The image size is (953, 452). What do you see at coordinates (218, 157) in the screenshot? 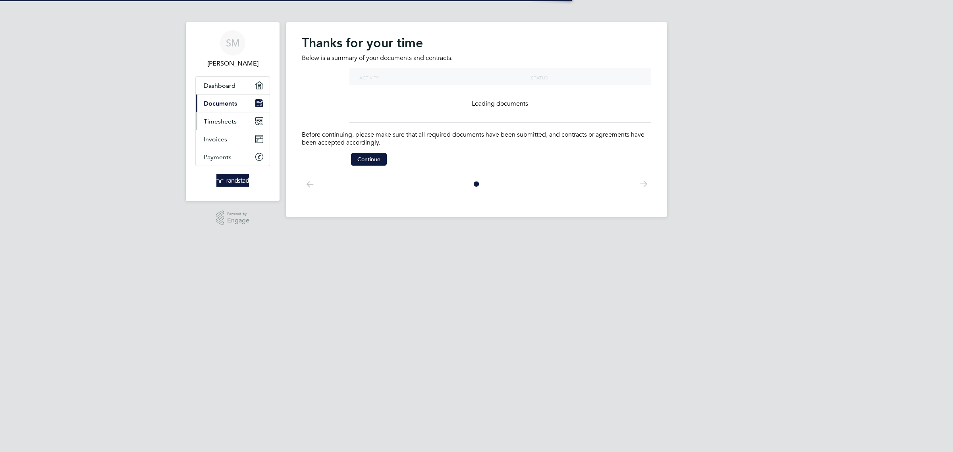
I see `span: Payments` at bounding box center [218, 157].